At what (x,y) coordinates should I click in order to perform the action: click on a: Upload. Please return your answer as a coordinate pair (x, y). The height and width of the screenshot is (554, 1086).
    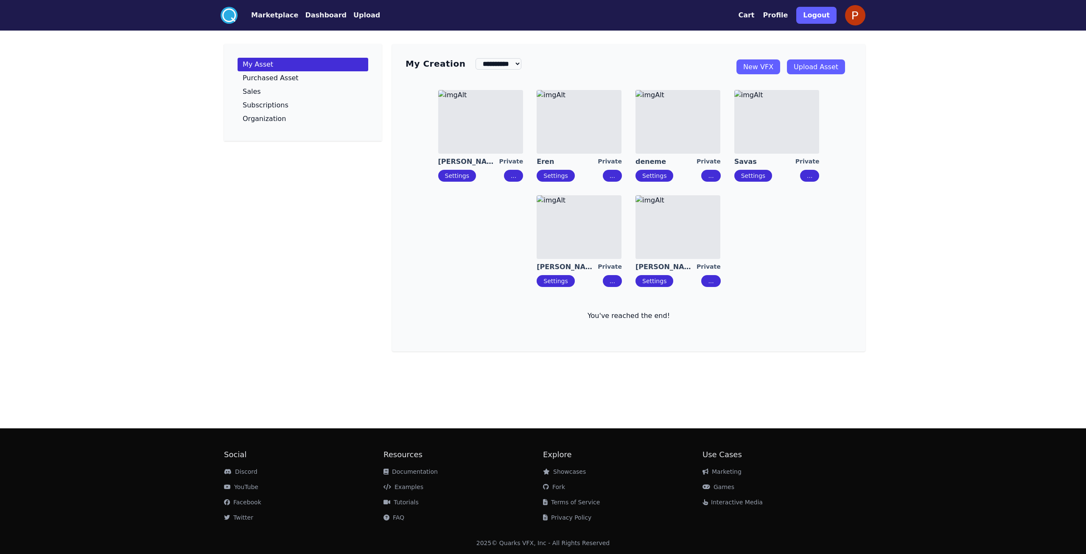
    Looking at the image, I should click on (363, 15).